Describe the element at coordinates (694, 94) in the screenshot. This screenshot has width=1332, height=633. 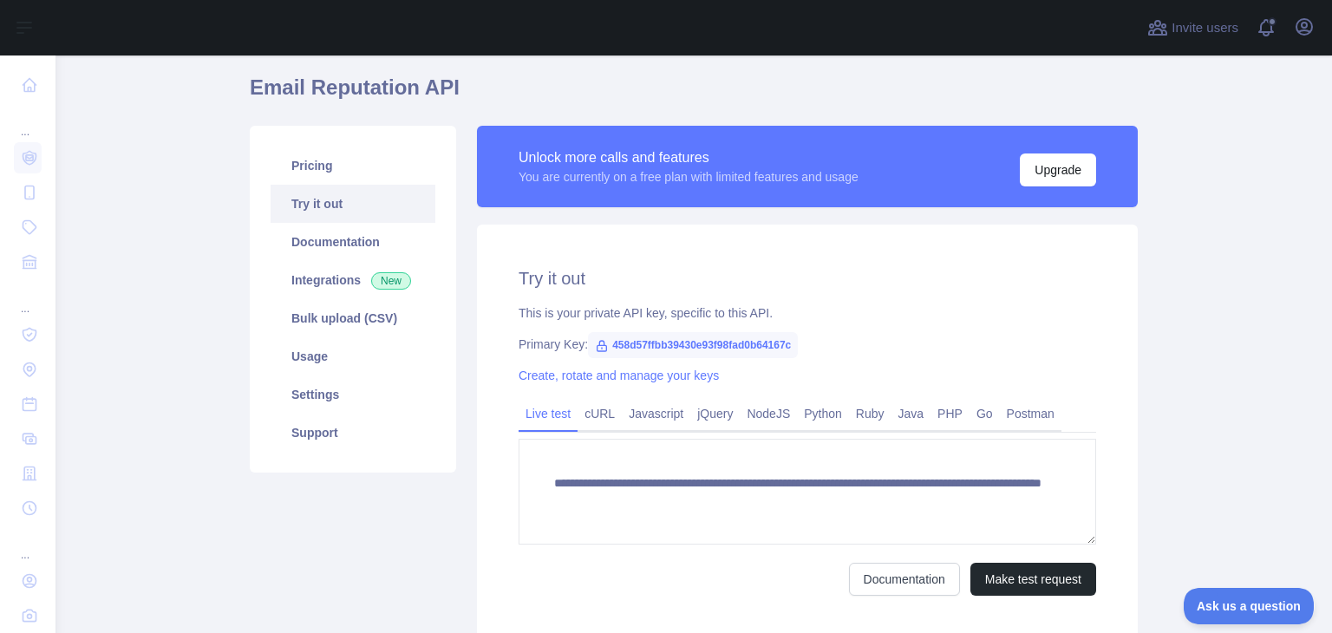
I see `h1: Email Reputation API` at that location.